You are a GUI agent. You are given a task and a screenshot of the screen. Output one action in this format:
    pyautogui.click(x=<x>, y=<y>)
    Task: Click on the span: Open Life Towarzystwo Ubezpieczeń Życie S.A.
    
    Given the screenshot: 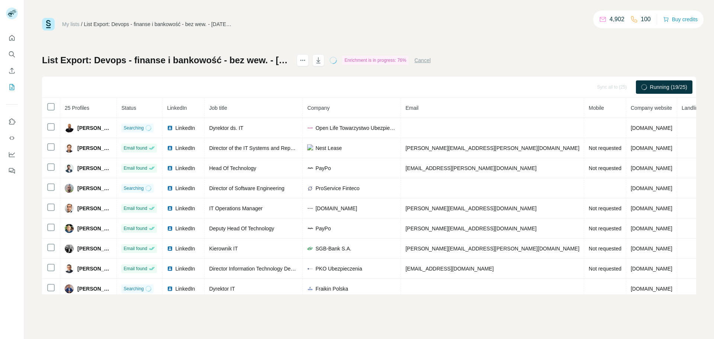 What is the action you would take?
    pyautogui.click(x=355, y=128)
    